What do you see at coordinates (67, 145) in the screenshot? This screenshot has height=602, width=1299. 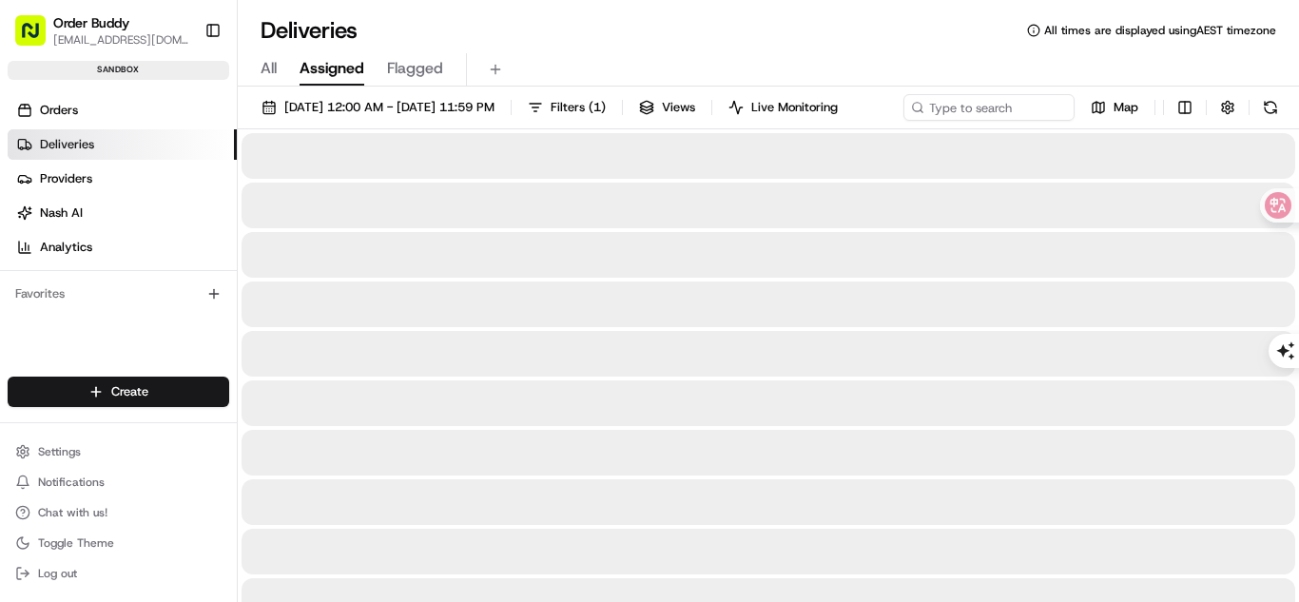 I see `span: Deliveries` at bounding box center [67, 145].